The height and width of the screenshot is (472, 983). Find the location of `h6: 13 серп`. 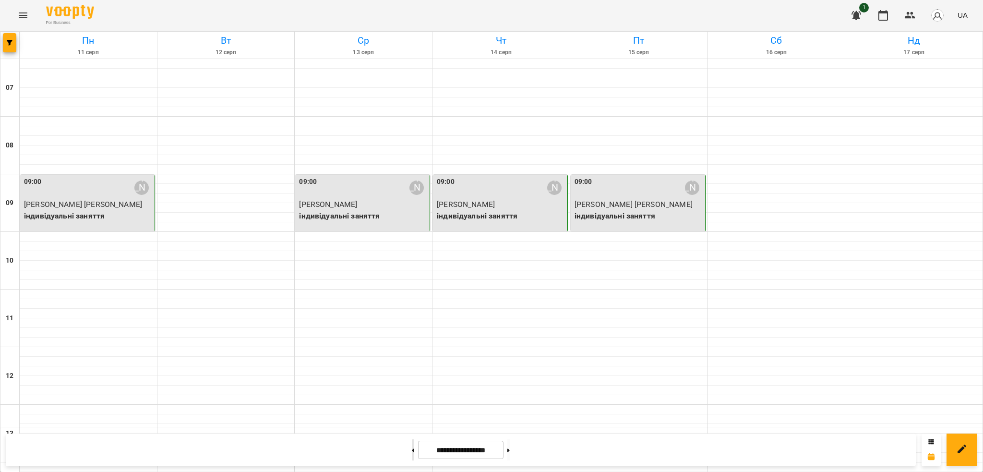

h6: 13 серп is located at coordinates (363, 52).